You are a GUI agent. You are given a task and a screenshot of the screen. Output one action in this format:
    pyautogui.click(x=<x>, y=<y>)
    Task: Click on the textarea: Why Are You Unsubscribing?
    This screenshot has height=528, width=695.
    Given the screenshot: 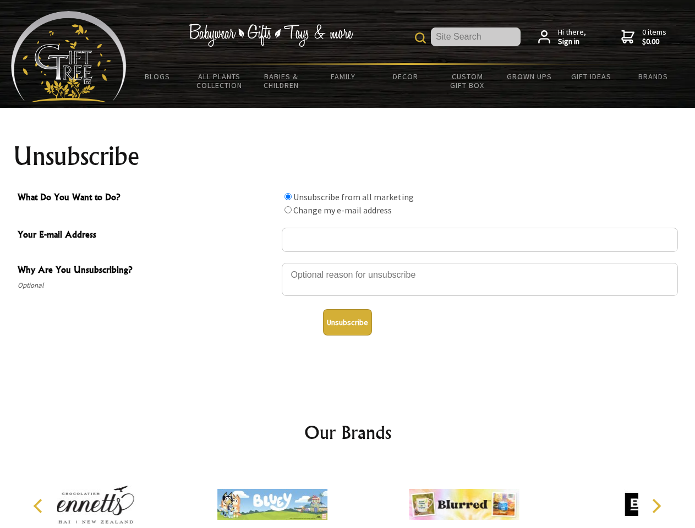 What is the action you would take?
    pyautogui.click(x=480, y=279)
    